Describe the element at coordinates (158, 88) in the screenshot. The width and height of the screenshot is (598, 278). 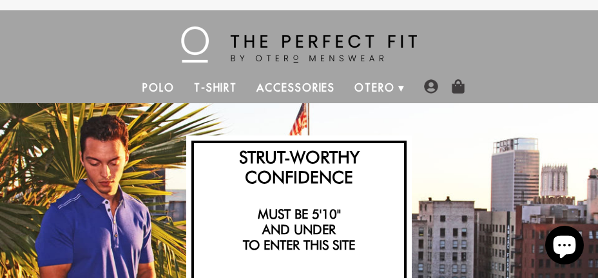
I see `a: Polo` at that location.